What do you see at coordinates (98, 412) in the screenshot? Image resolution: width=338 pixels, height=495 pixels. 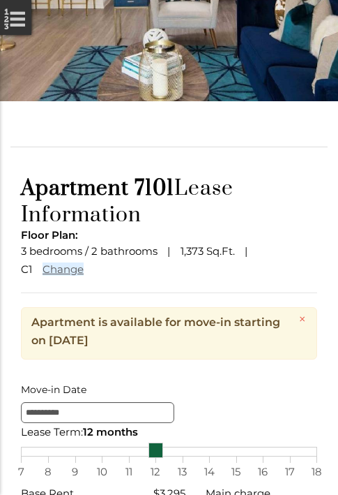 I see `input: Move-in Date edit selected 11/27/2025` at bounding box center [98, 412].